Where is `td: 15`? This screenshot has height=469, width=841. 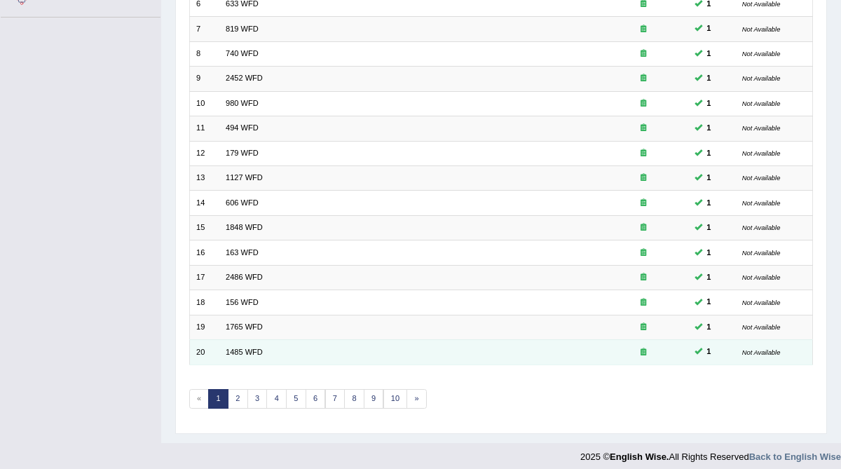 td: 15 is located at coordinates (204, 227).